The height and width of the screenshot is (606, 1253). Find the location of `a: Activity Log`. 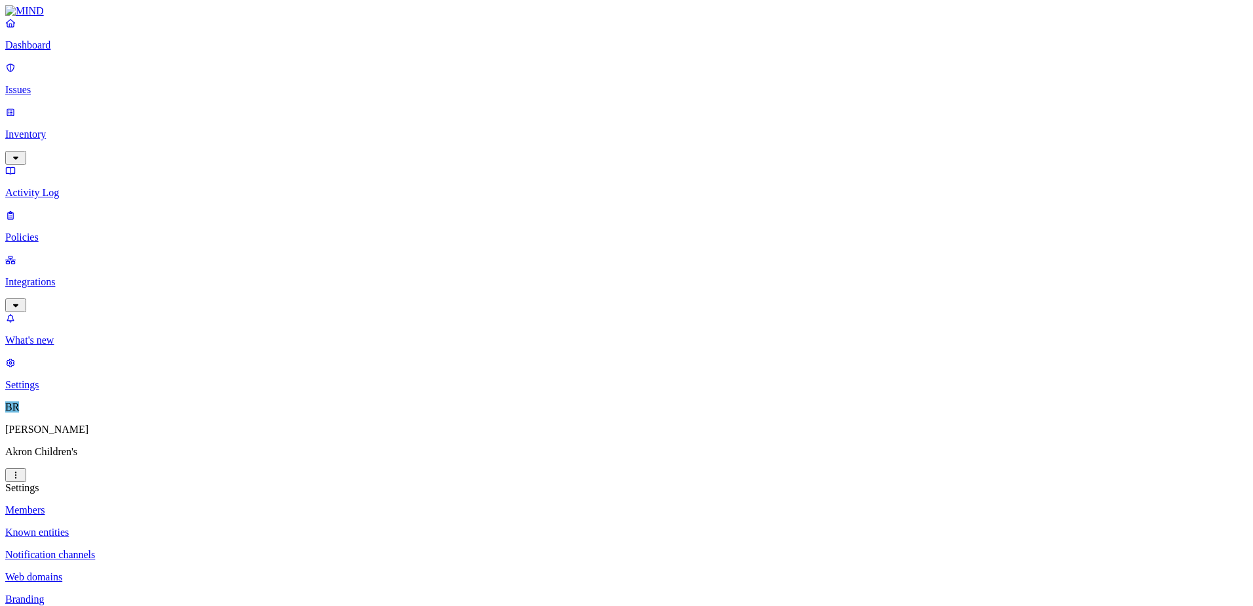

a: Activity Log is located at coordinates (627, 182).